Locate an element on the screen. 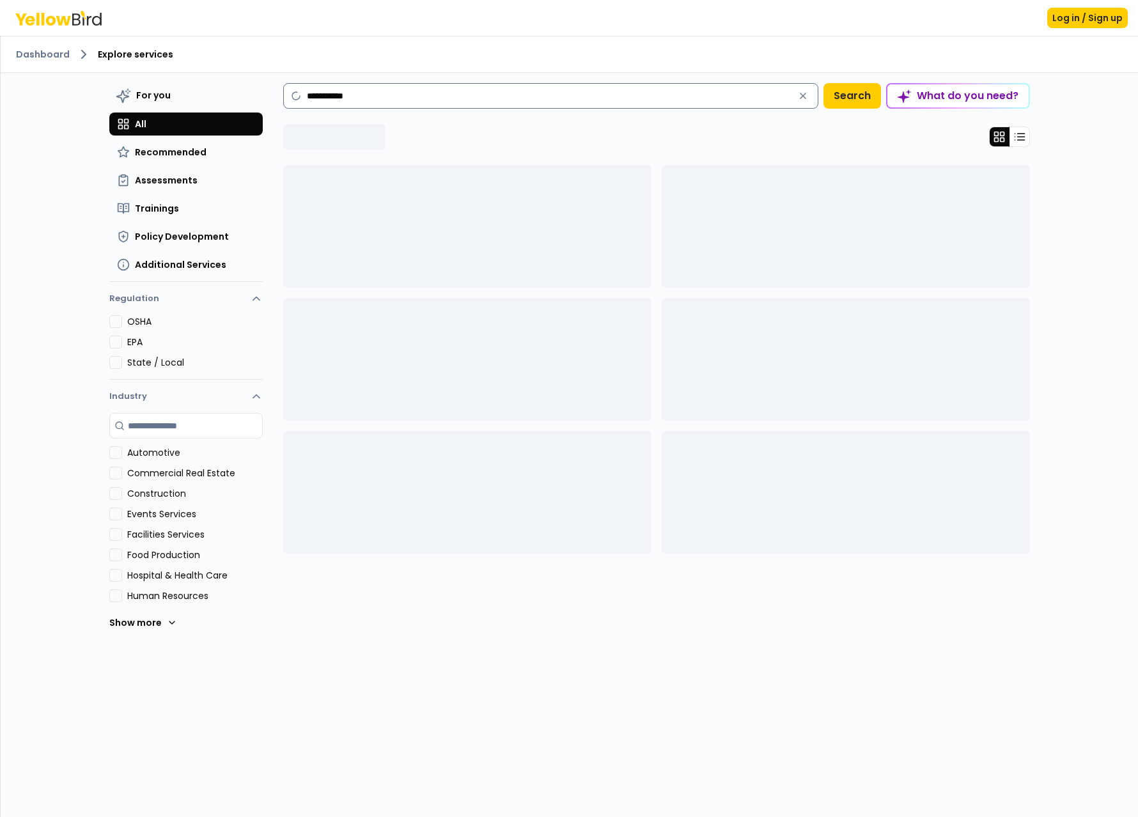 This screenshot has height=817, width=1138. button: Assessments is located at coordinates (186, 180).